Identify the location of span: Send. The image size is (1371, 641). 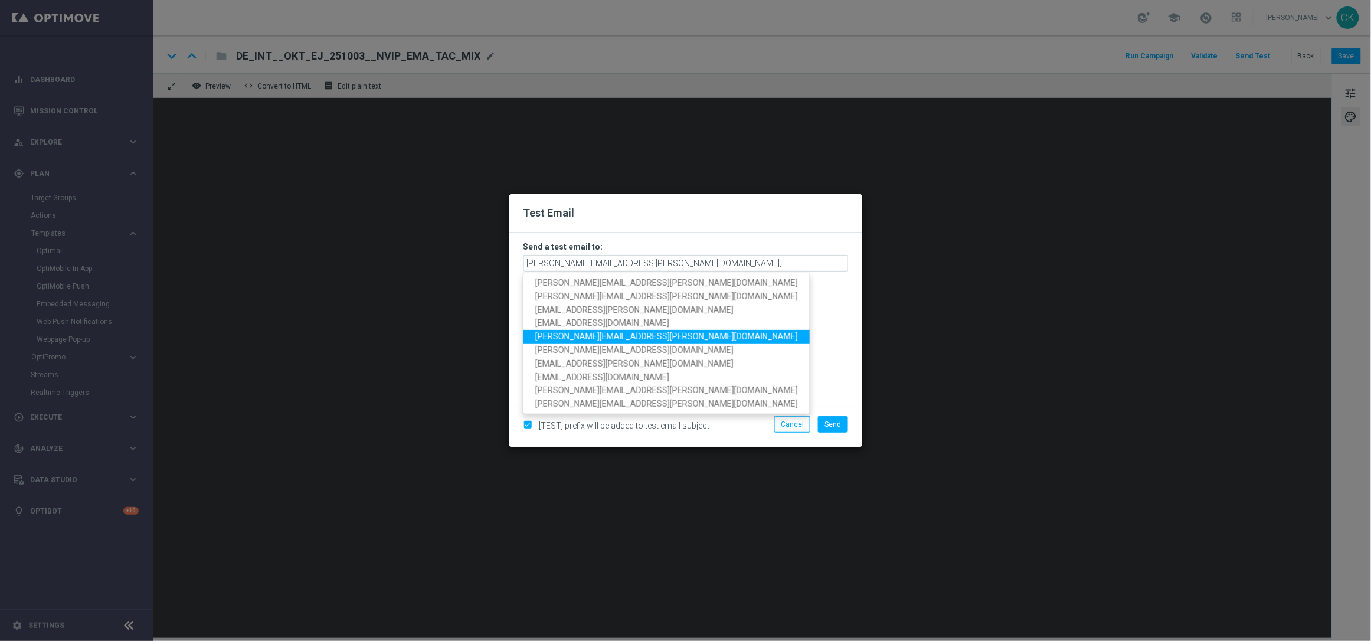
(833, 424).